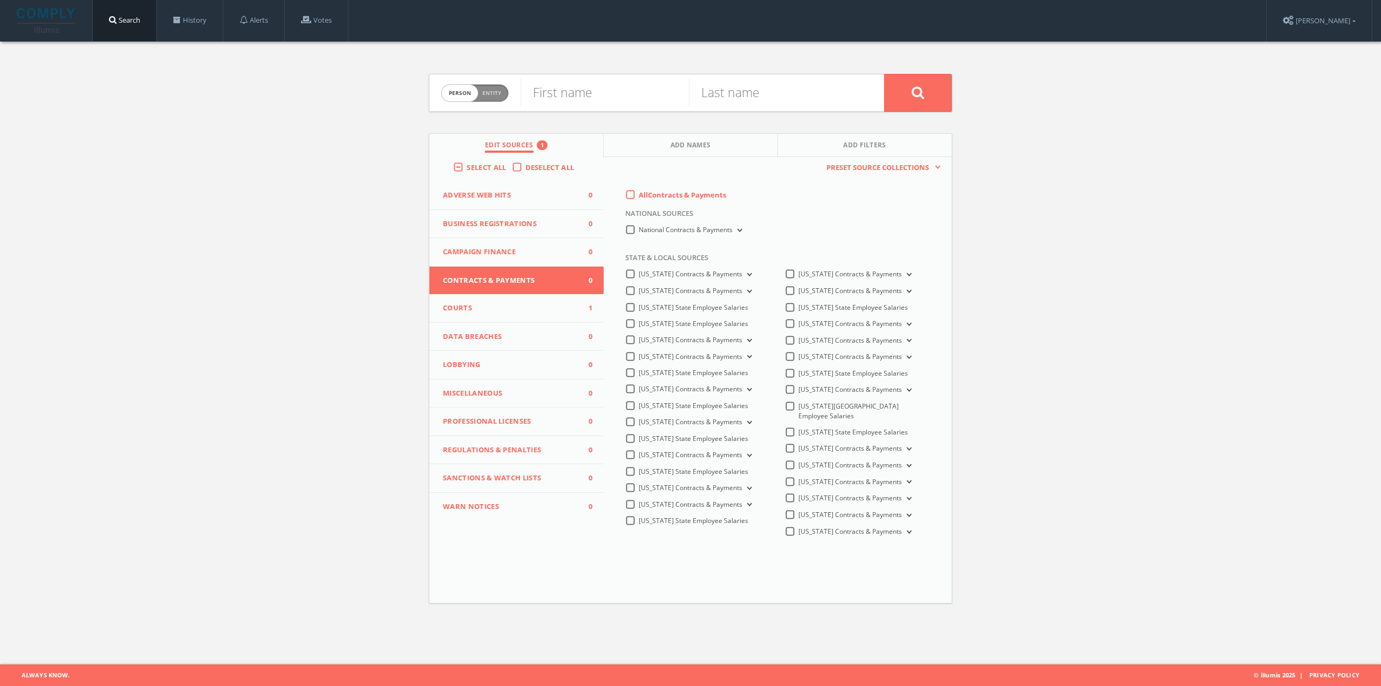 The width and height of the screenshot is (1381, 686). I want to click on button: Adverse Web Hits0, so click(516, 195).